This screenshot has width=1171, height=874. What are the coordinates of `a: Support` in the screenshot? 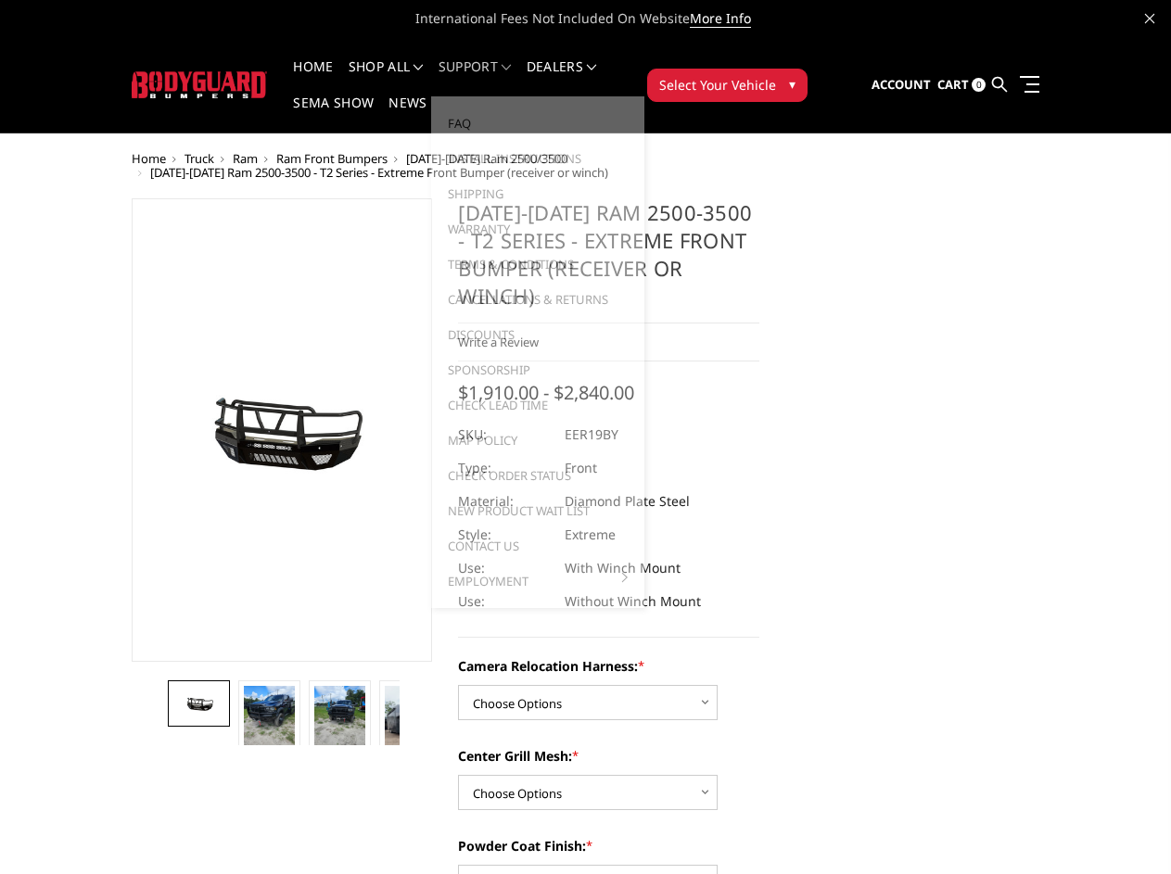 It's located at (475, 78).